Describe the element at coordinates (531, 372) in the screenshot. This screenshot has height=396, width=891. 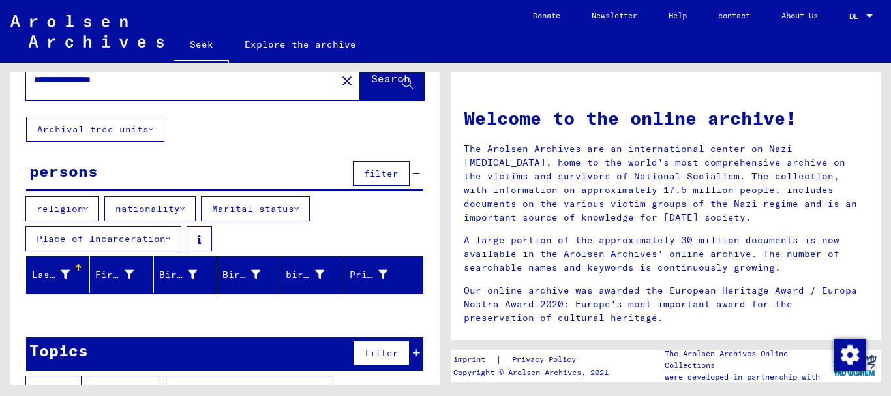
I see `font: Copyright © Arolsen Archives, 2021` at that location.